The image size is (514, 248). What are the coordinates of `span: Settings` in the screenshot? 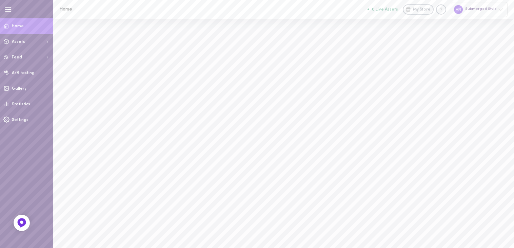 It's located at (20, 120).